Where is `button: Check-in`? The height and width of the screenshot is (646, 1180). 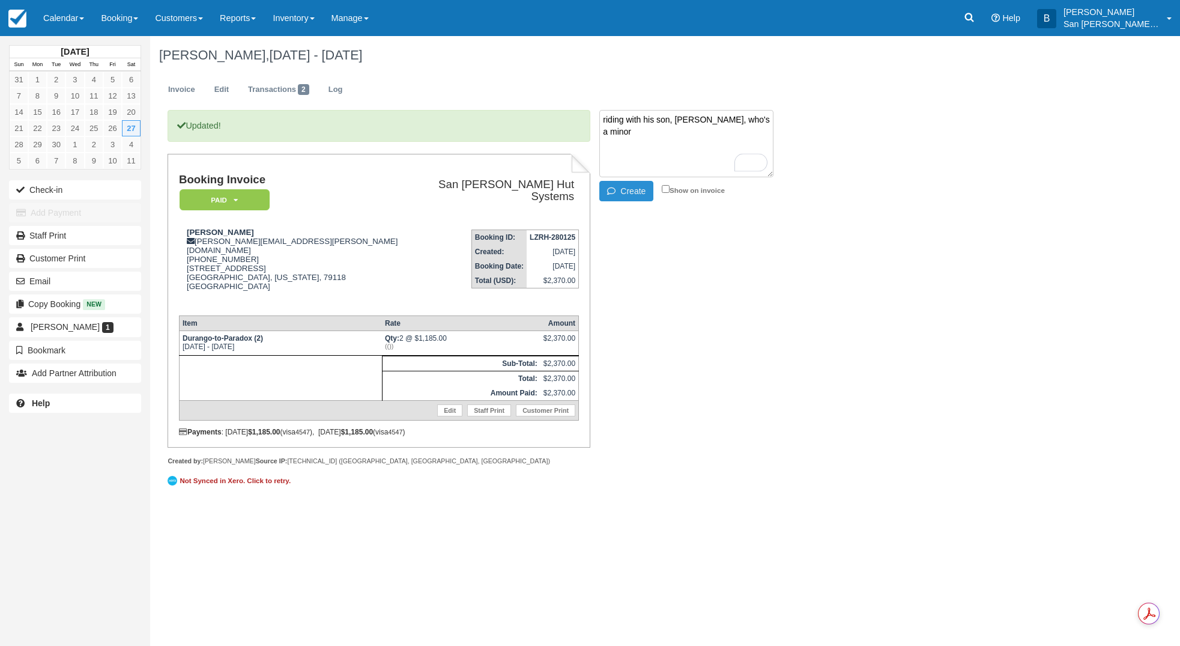 button: Check-in is located at coordinates (75, 190).